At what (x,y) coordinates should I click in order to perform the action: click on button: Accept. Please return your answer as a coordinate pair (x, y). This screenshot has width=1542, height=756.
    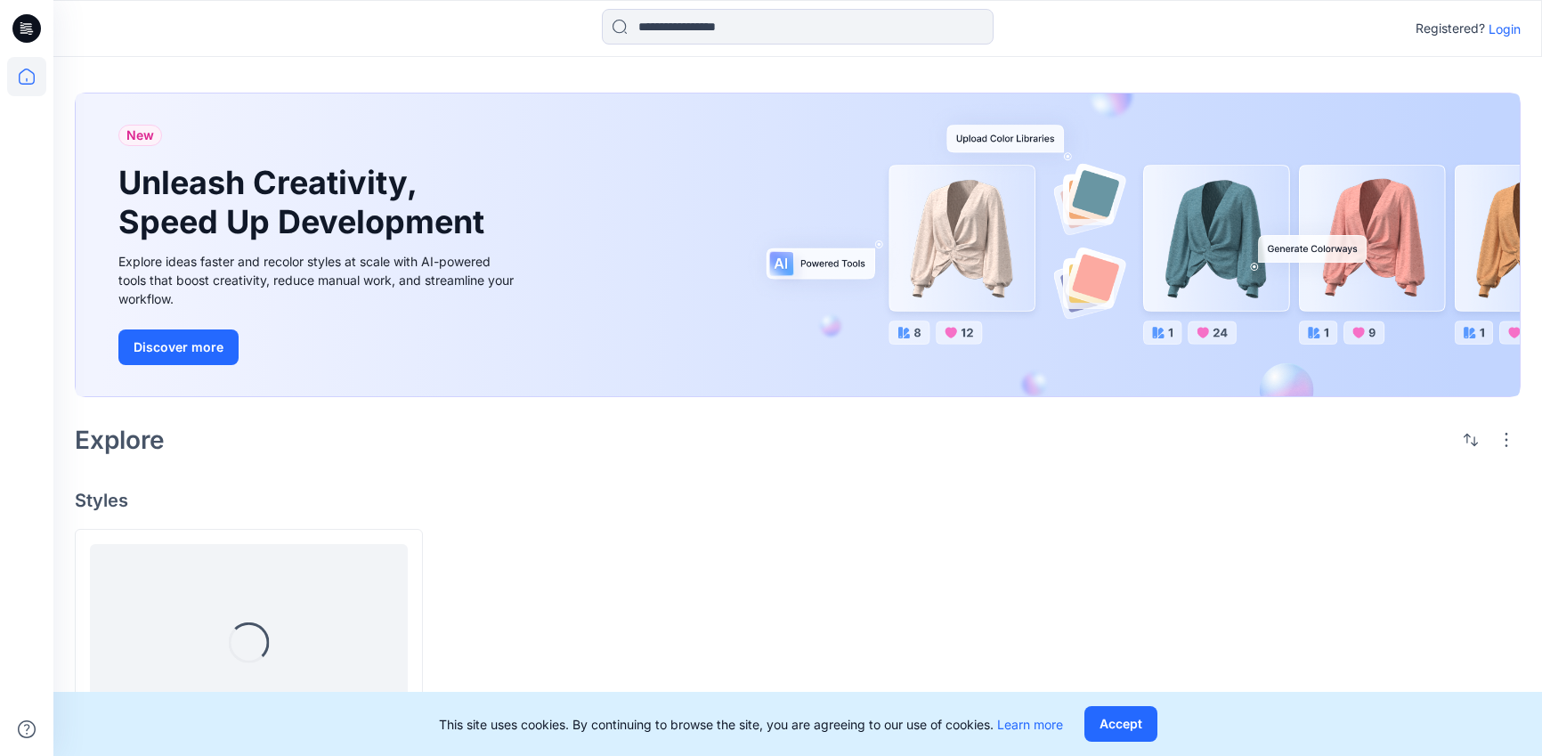
    Looking at the image, I should click on (1121, 724).